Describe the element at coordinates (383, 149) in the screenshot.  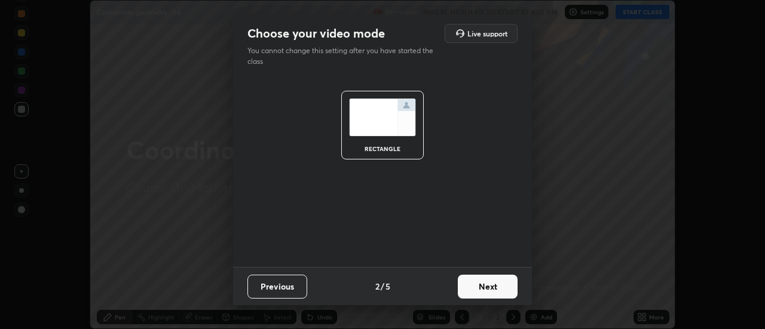
I see `div: rectangle` at that location.